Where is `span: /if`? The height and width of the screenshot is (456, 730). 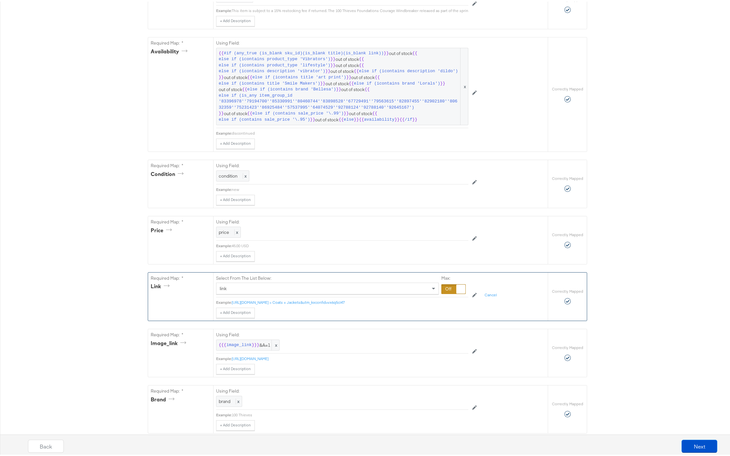 span: /if is located at coordinates (408, 118).